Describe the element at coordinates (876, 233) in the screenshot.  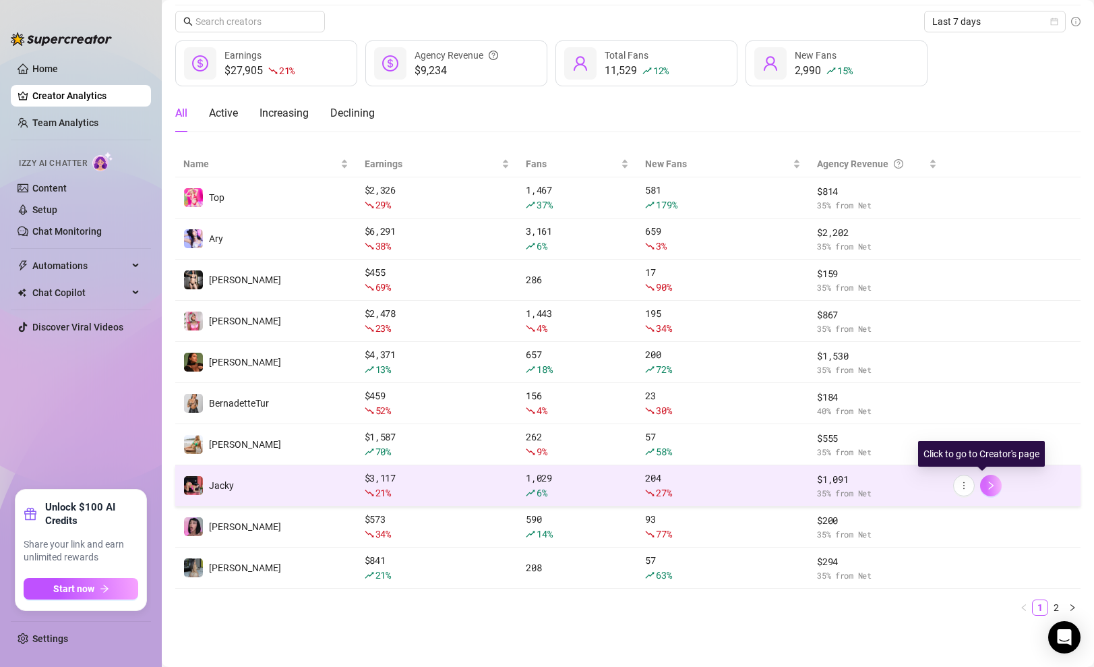
I see `span: $ 2,202` at that location.